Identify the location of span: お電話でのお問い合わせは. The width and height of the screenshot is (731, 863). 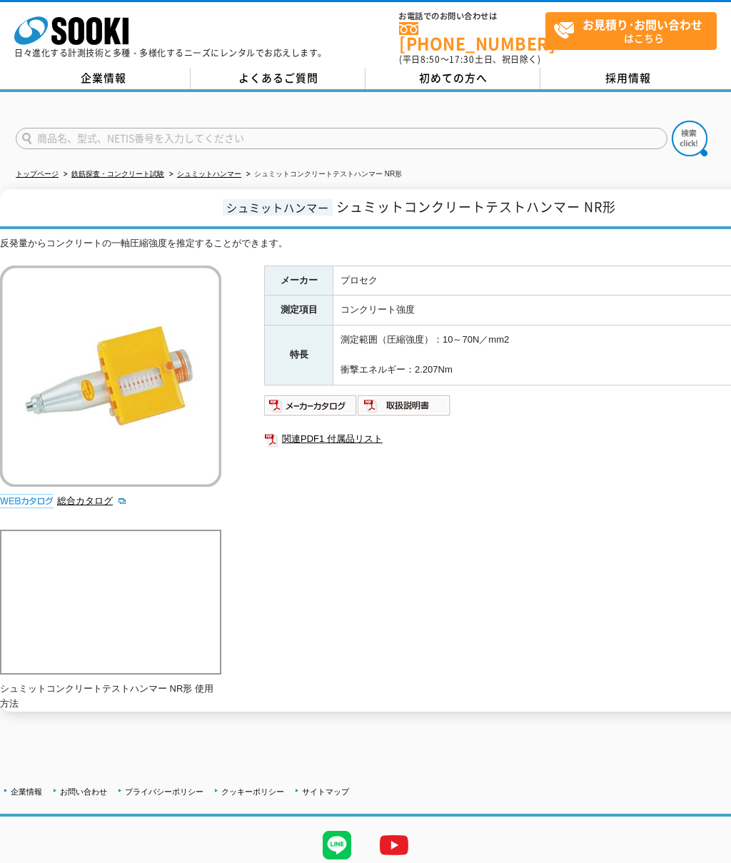
(472, 16).